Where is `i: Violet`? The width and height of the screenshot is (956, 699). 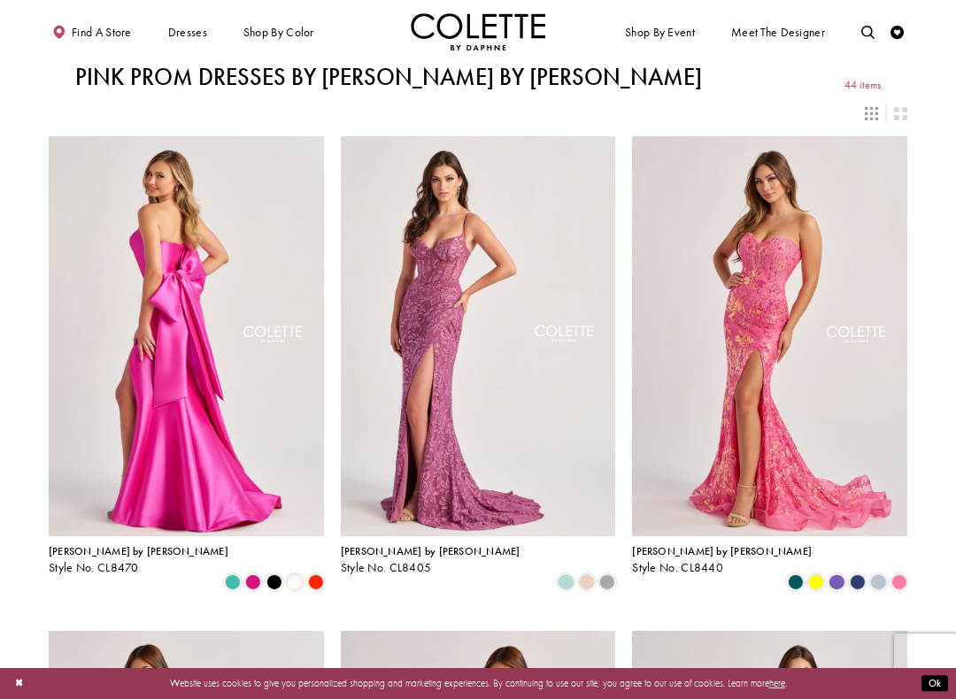
i: Violet is located at coordinates (836, 582).